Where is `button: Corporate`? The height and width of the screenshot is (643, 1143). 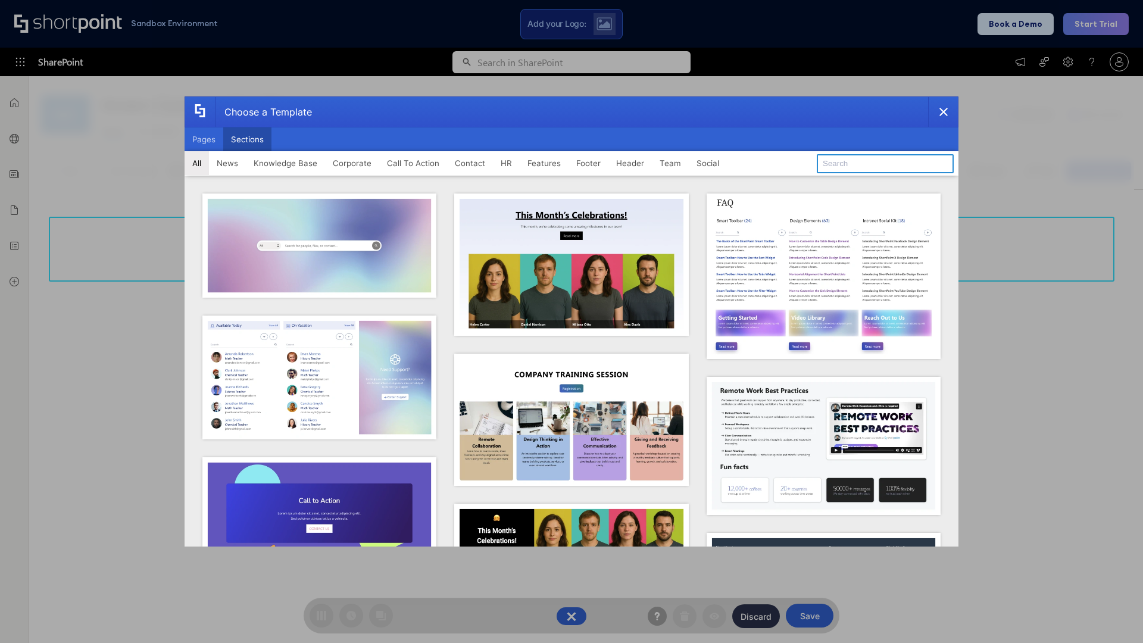
button: Corporate is located at coordinates (352, 163).